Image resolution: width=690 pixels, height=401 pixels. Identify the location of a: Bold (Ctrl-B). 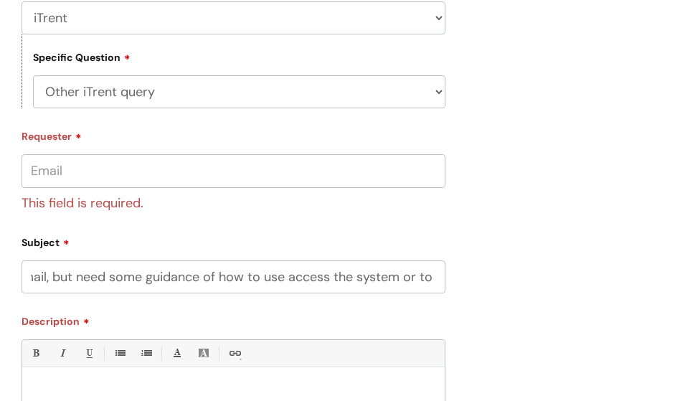
(35, 353).